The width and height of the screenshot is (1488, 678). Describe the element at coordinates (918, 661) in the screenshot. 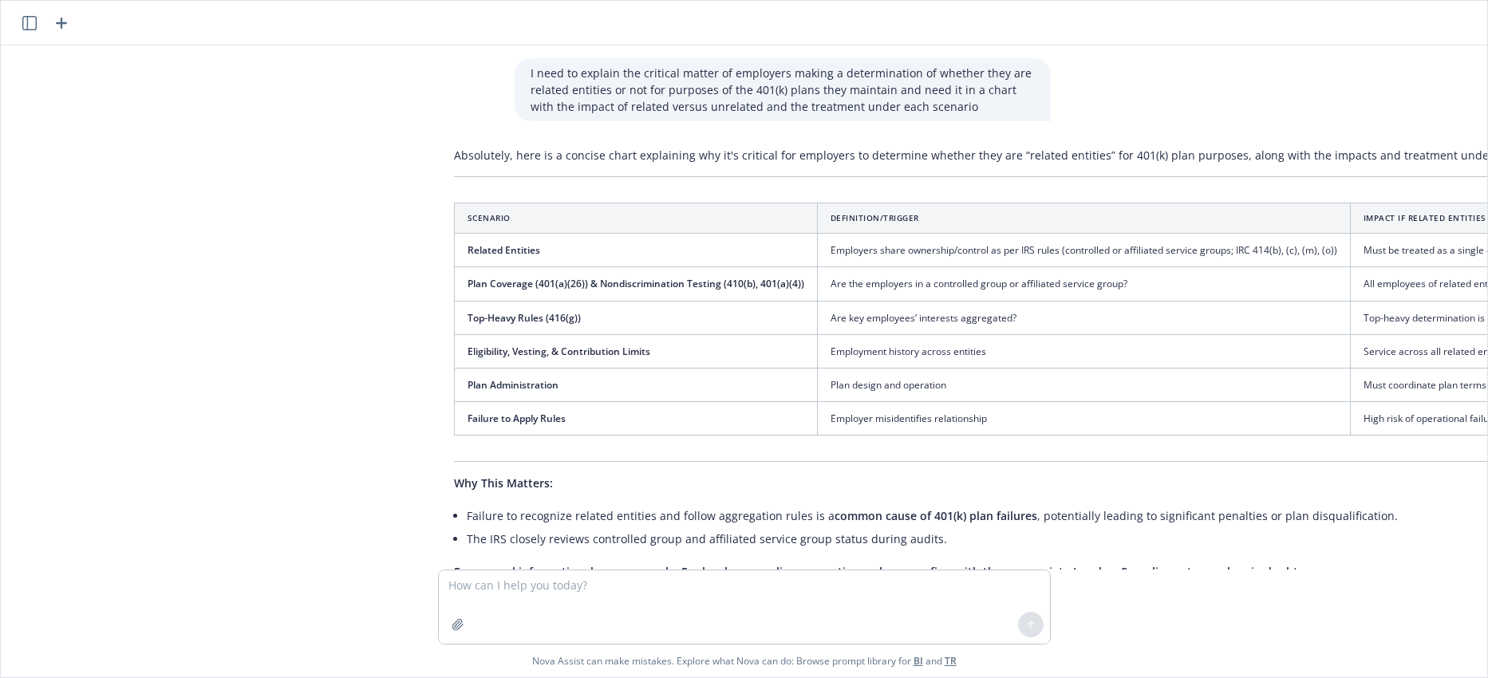

I see `a: BI` at that location.